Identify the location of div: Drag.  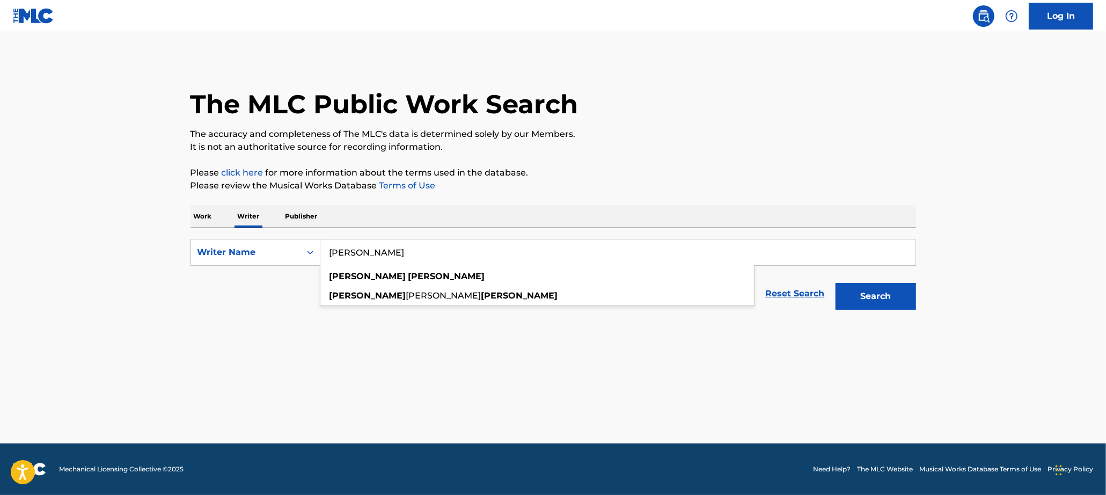
(1058, 470).